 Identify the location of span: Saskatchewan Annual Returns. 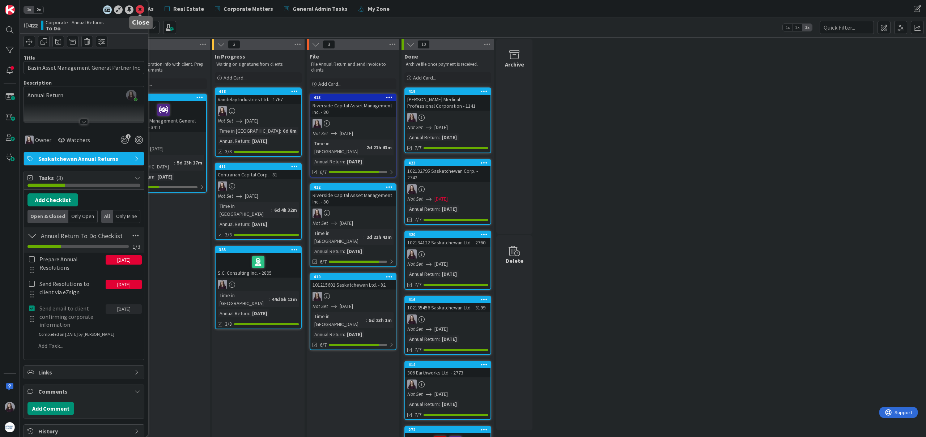
(85, 159).